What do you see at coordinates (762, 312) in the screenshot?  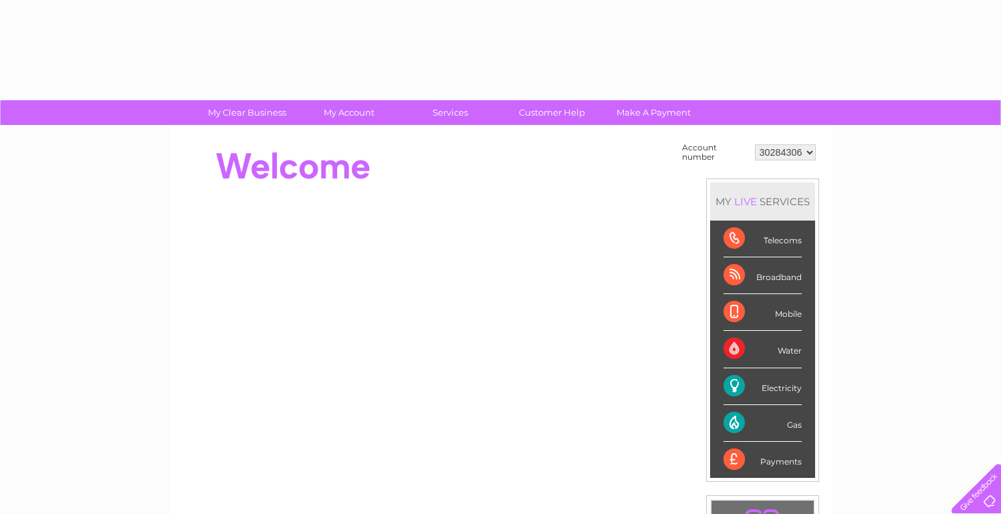 I see `div: Mobile` at bounding box center [762, 312].